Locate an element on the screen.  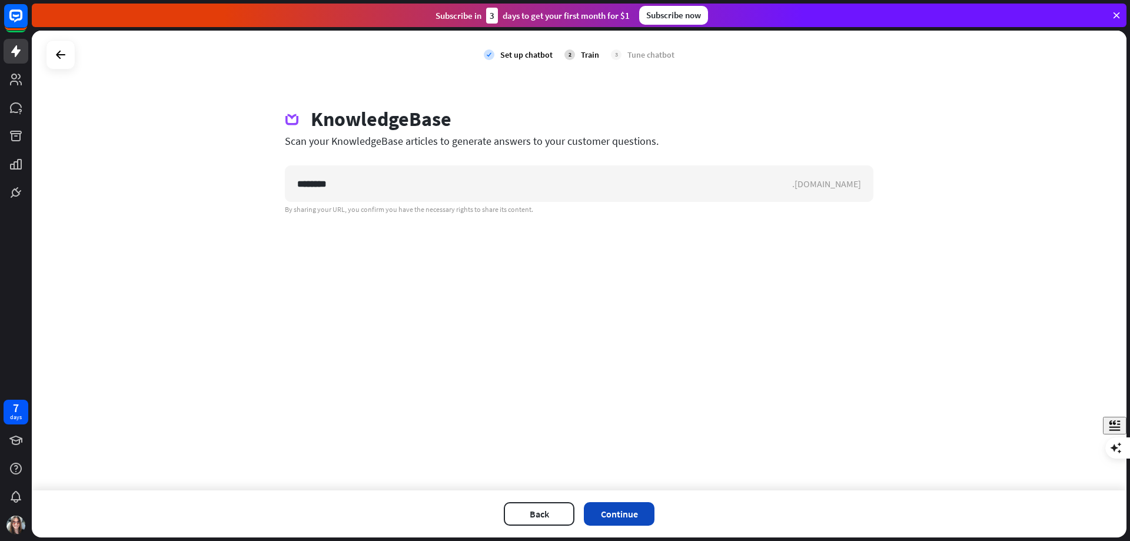
div: Subscribe now is located at coordinates (673, 15).